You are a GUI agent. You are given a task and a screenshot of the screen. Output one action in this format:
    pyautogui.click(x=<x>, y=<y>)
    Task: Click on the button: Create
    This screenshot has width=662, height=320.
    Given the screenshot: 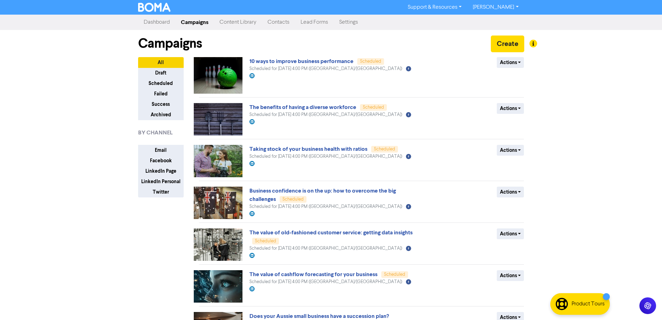 What is the action you would take?
    pyautogui.click(x=508, y=44)
    